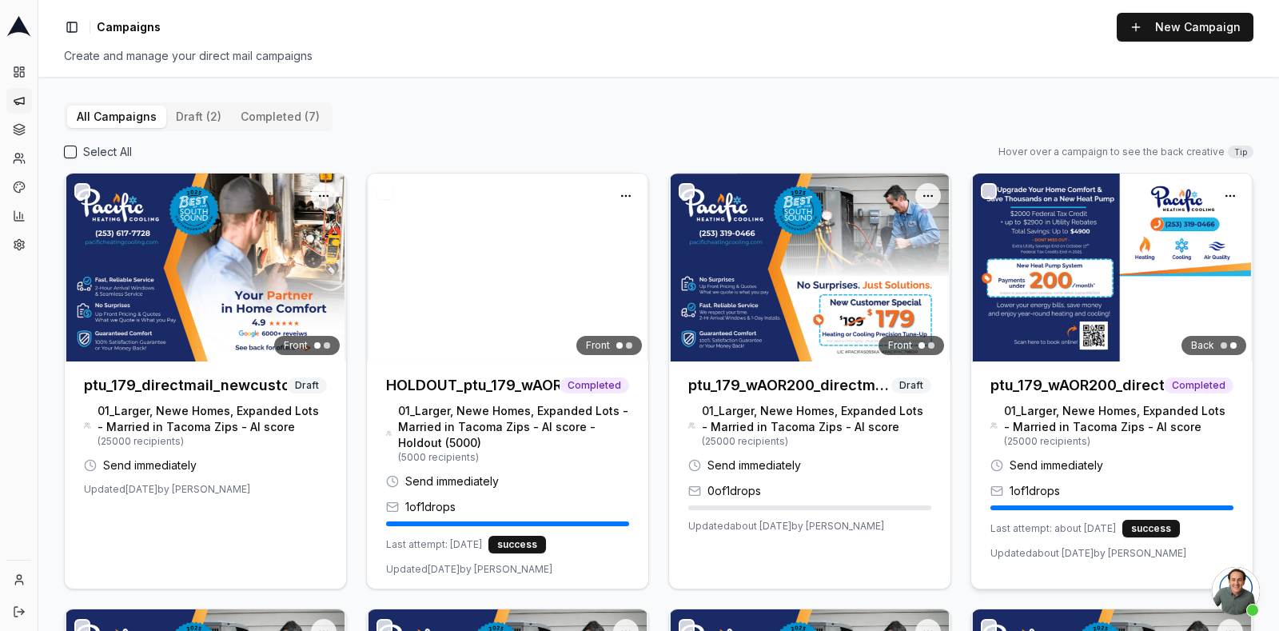  I want to click on h3: HOLDOUT_ptu_179_wAOR200_directmail_tacoma_sept2025, so click(473, 385).